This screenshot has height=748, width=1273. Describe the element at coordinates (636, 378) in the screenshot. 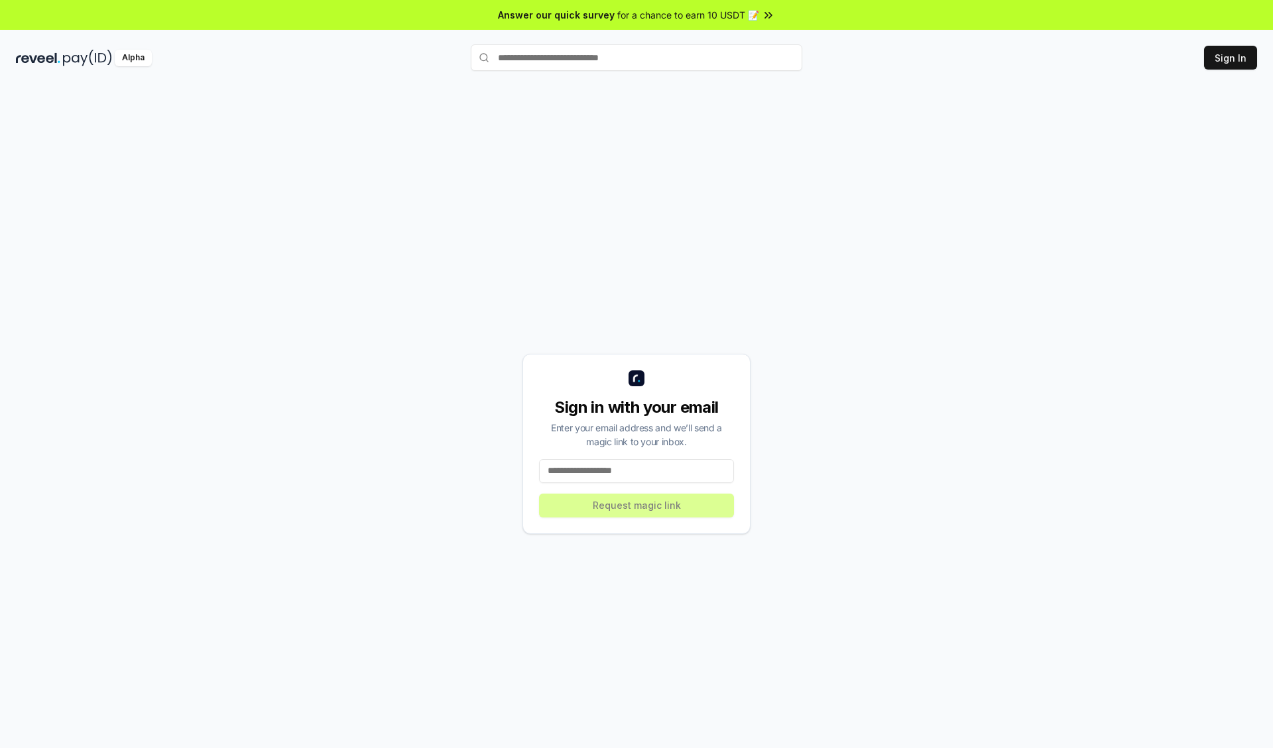

I see `img: logo_small` at that location.